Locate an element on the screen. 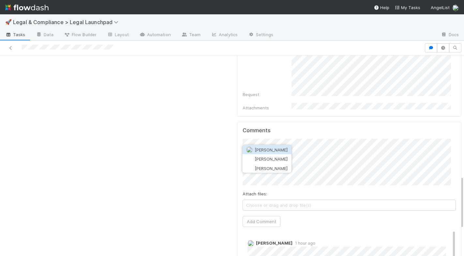  div: Request is located at coordinates (267, 94).